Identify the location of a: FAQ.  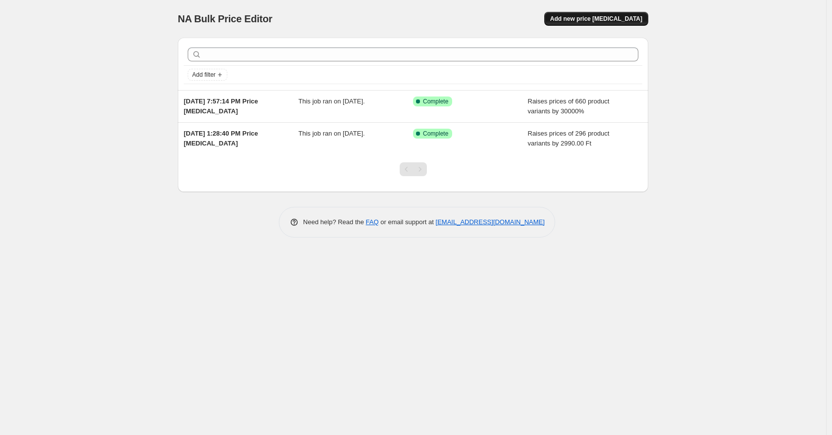
(372, 222).